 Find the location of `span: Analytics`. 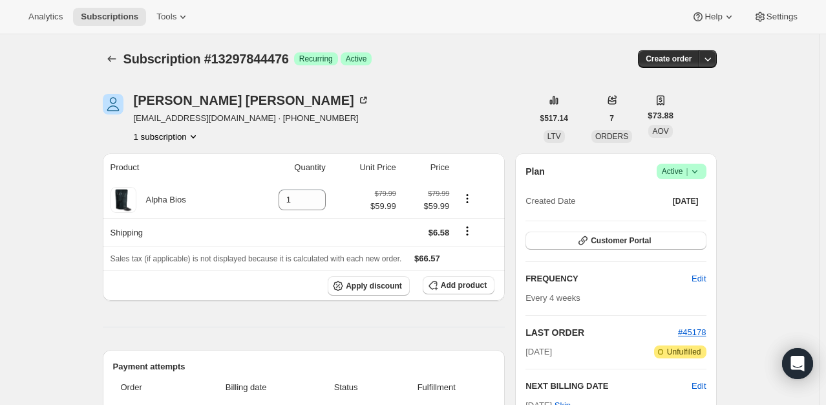

span: Analytics is located at coordinates (45, 17).